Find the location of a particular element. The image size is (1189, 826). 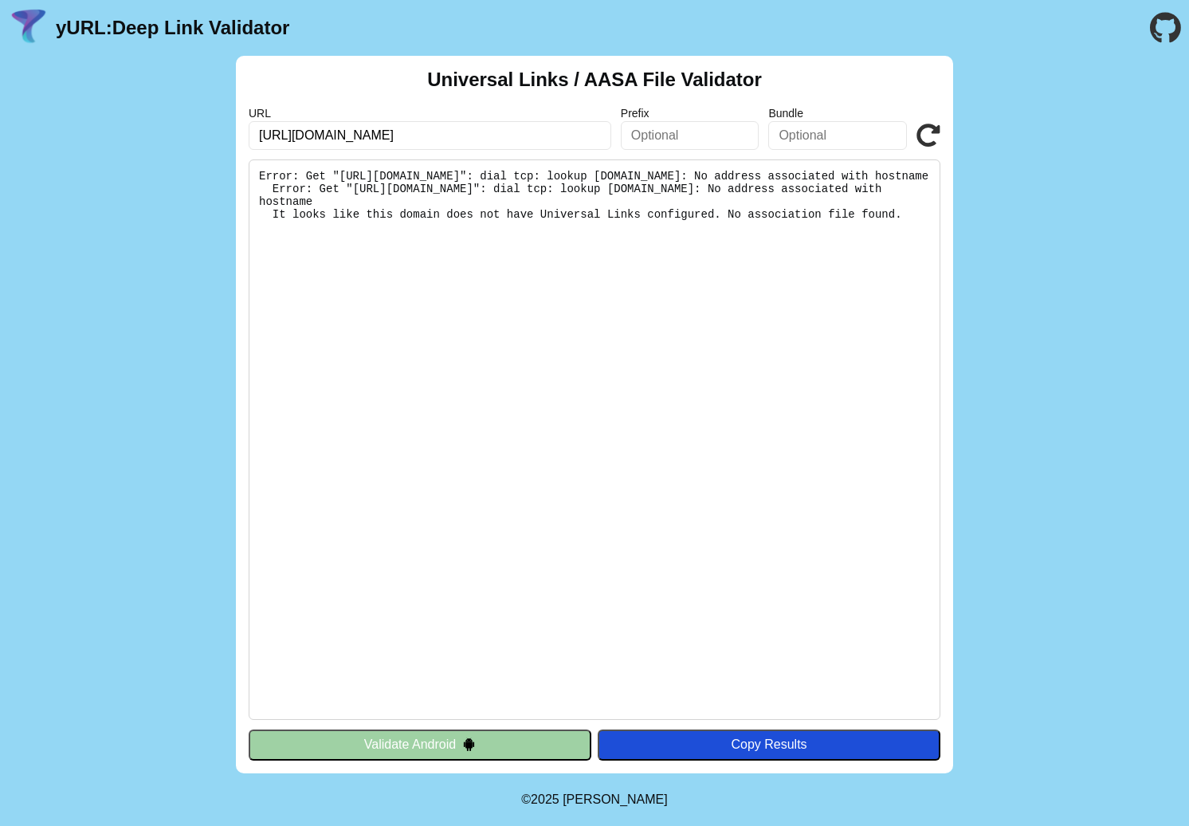

img: yURL Logo is located at coordinates (29, 28).